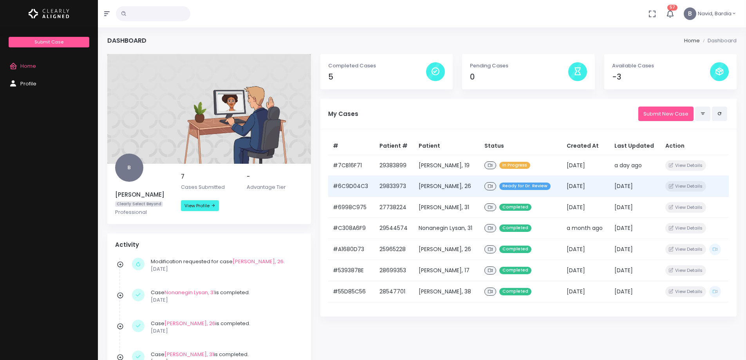 This screenshot has height=360, width=746. What do you see at coordinates (394, 270) in the screenshot?
I see `td: 28699353` at bounding box center [394, 270].